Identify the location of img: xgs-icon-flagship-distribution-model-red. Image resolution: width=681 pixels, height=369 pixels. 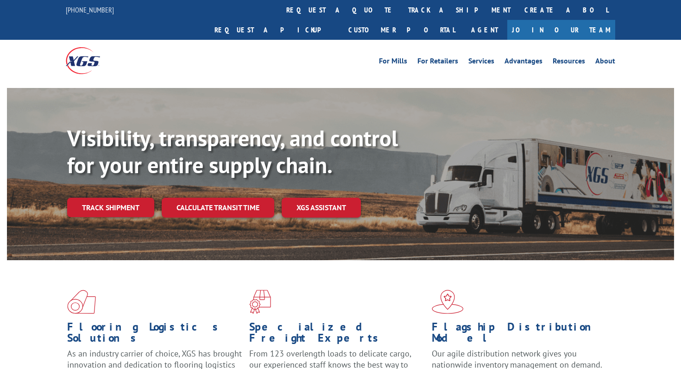
(447, 302).